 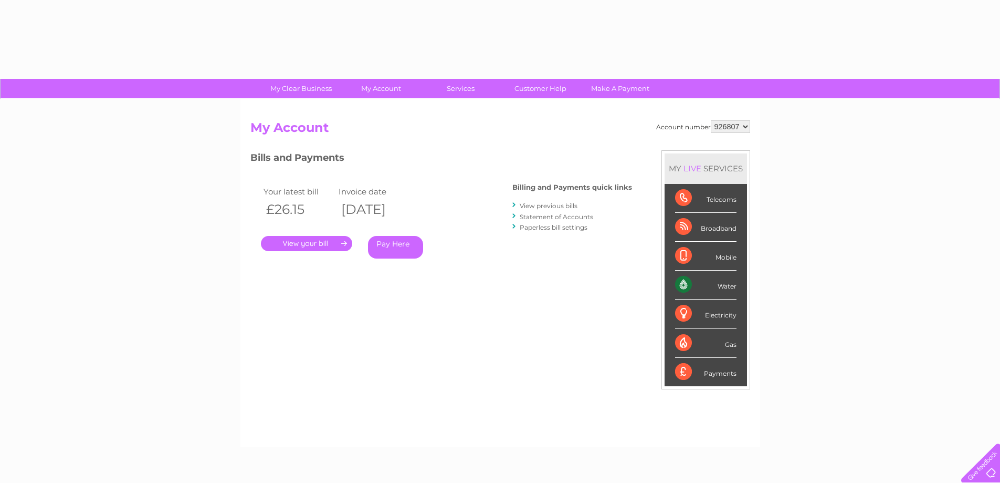 What do you see at coordinates (441, 159) in the screenshot?
I see `h3: Bills and Payments` at bounding box center [441, 159].